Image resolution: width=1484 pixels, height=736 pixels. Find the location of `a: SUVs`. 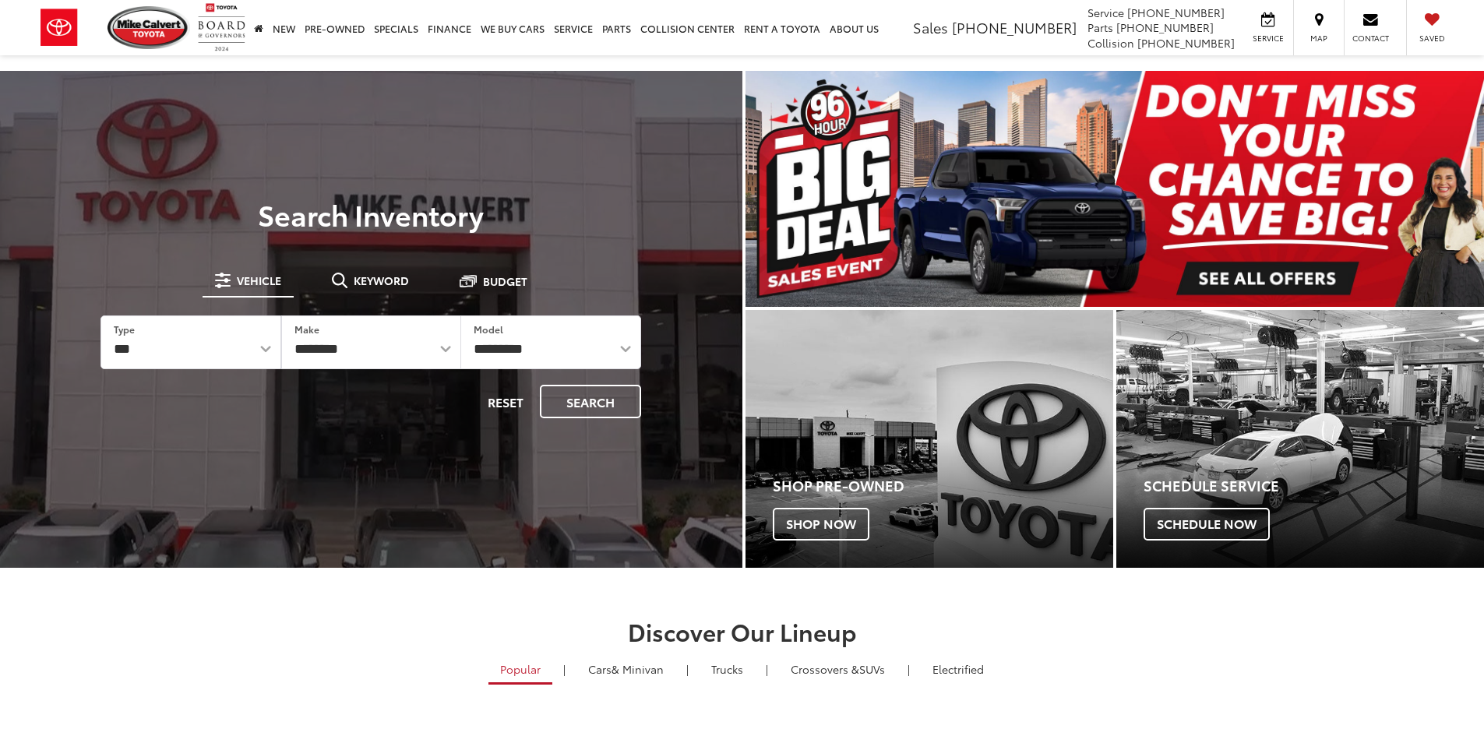

a: SUVs is located at coordinates (837, 669).